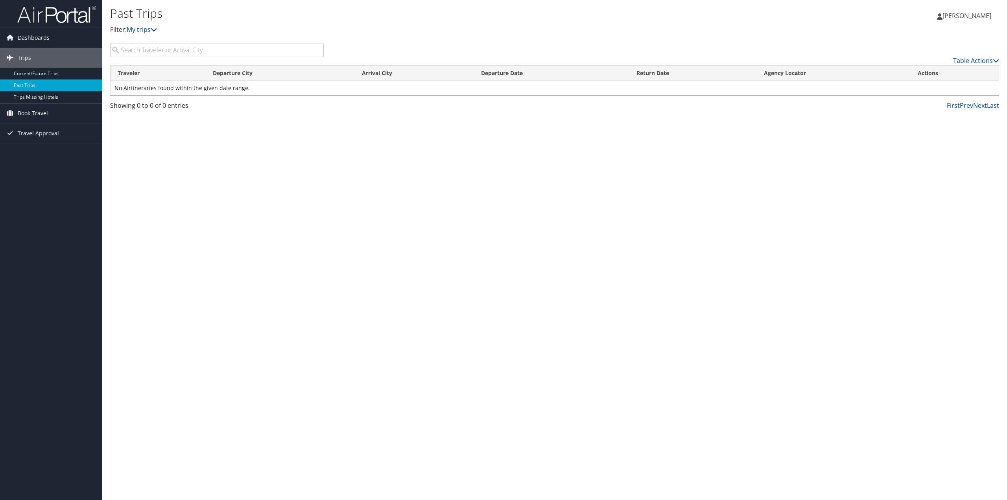  What do you see at coordinates (33, 38) in the screenshot?
I see `span: Dashboards` at bounding box center [33, 38].